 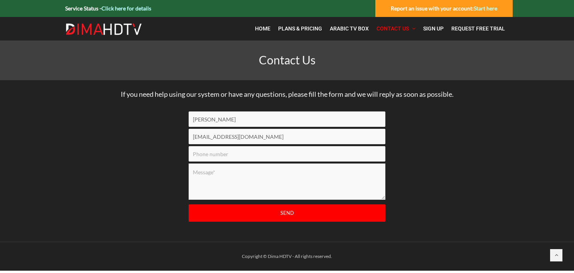 What do you see at coordinates (434, 29) in the screenshot?
I see `a: Sign Up` at bounding box center [434, 29].